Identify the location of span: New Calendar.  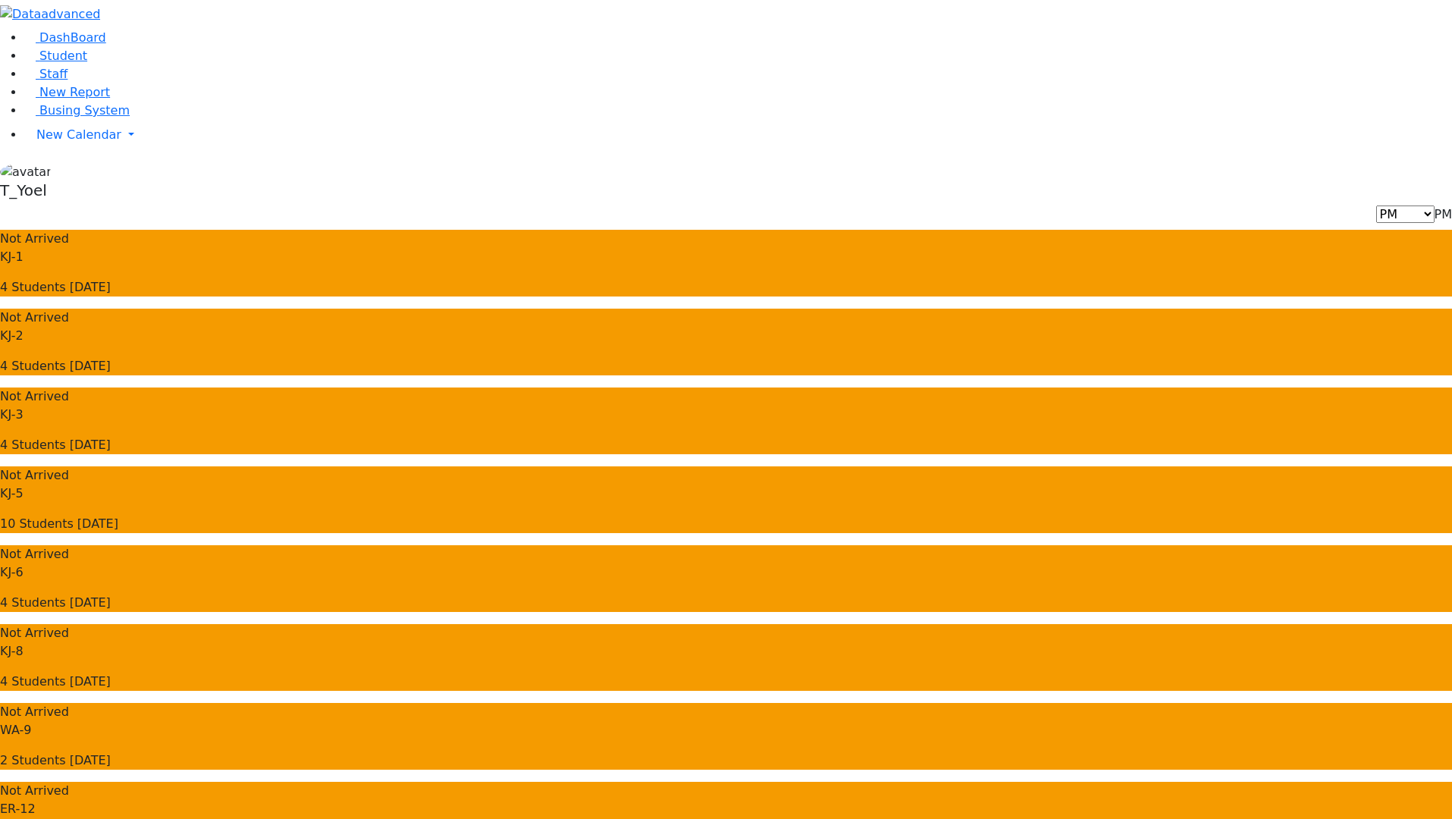
(79, 134).